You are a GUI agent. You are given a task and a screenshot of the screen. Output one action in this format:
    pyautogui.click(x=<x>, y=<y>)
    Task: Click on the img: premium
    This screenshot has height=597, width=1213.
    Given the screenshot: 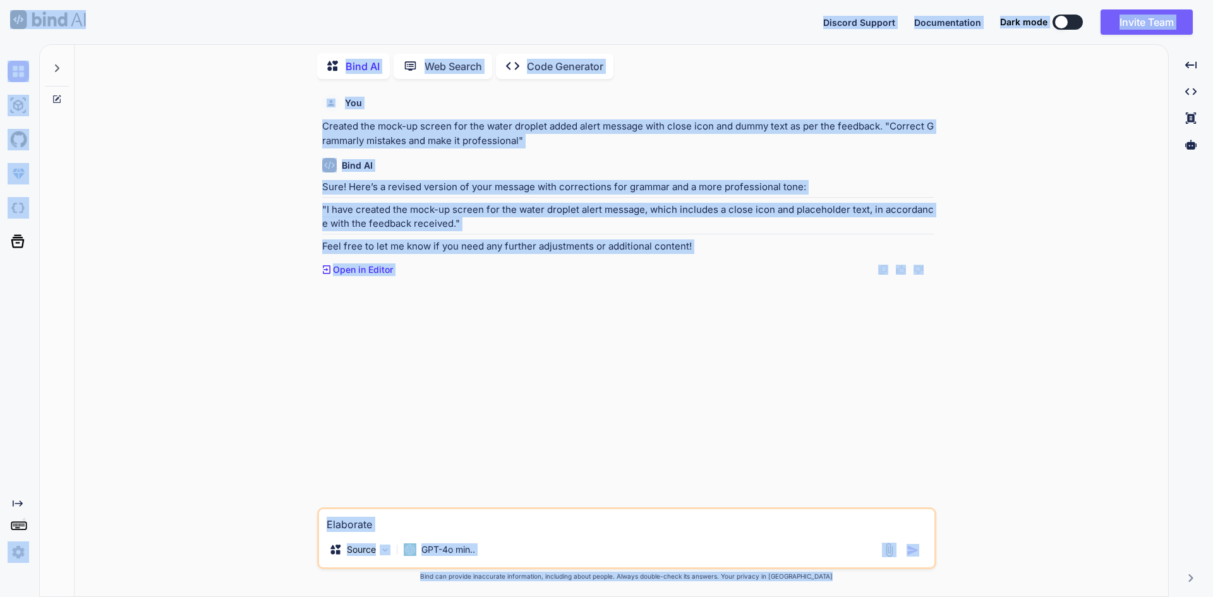 What is the action you would take?
    pyautogui.click(x=18, y=174)
    